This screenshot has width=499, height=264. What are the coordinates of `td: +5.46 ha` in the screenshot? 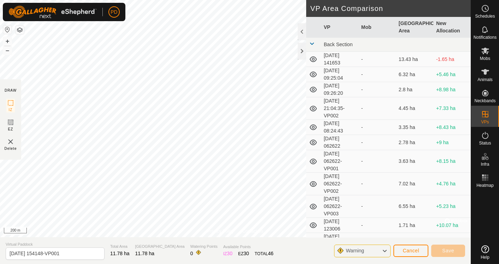 It's located at (452, 75).